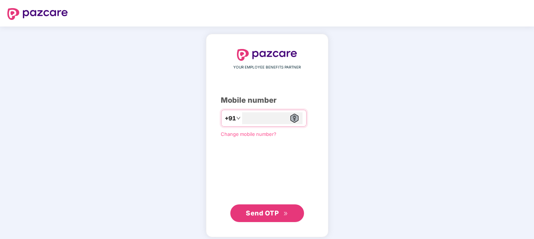 This screenshot has width=534, height=239. Describe the element at coordinates (262, 213) in the screenshot. I see `span: Send OTP` at that location.